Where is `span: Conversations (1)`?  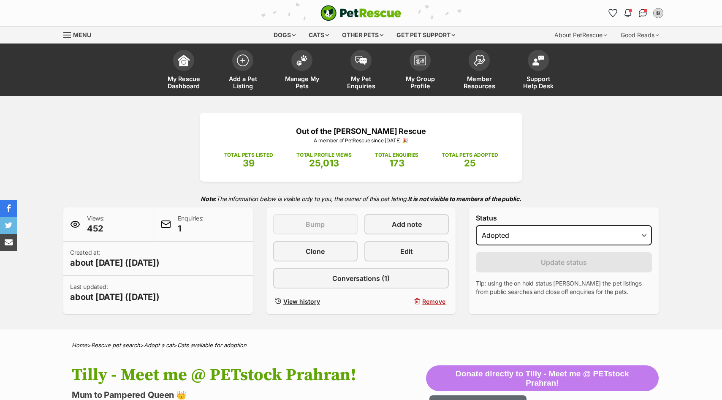
span: Conversations (1) is located at coordinates (361, 278).